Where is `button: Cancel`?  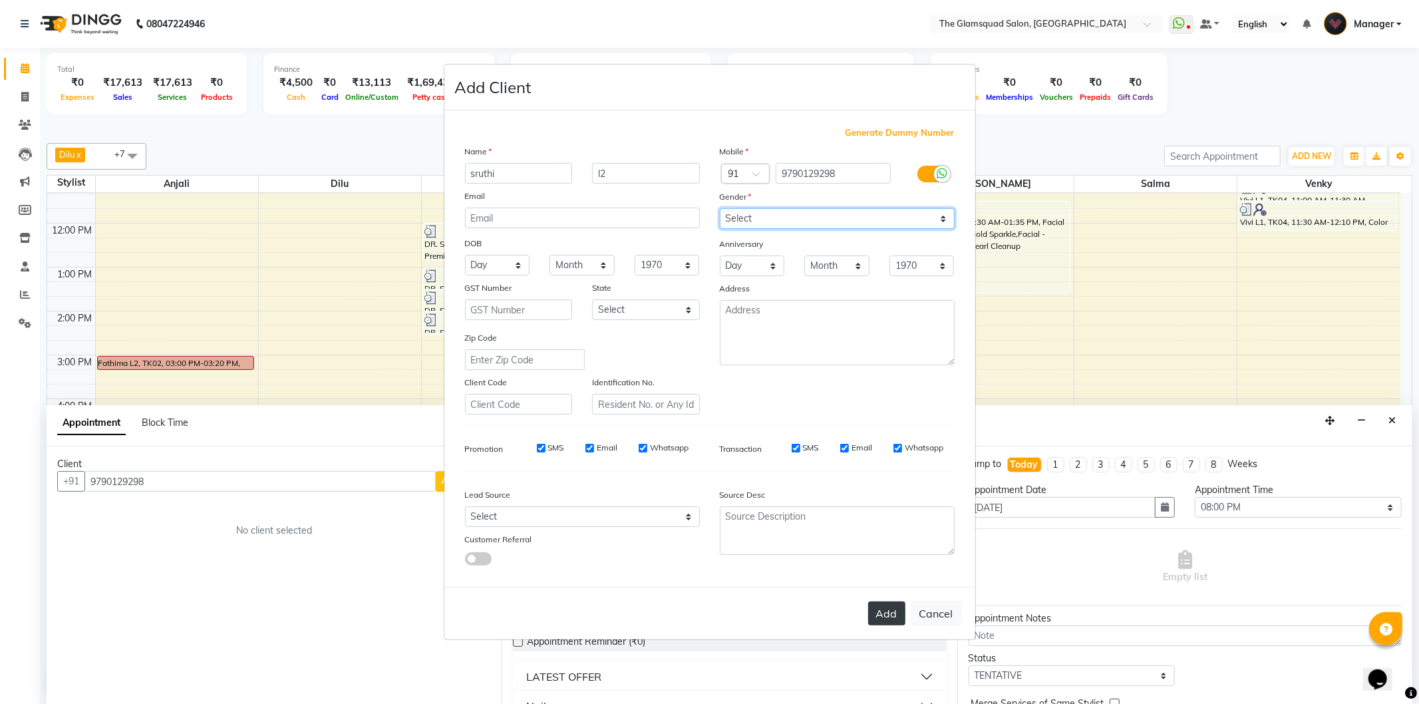 button: Cancel is located at coordinates (936, 613).